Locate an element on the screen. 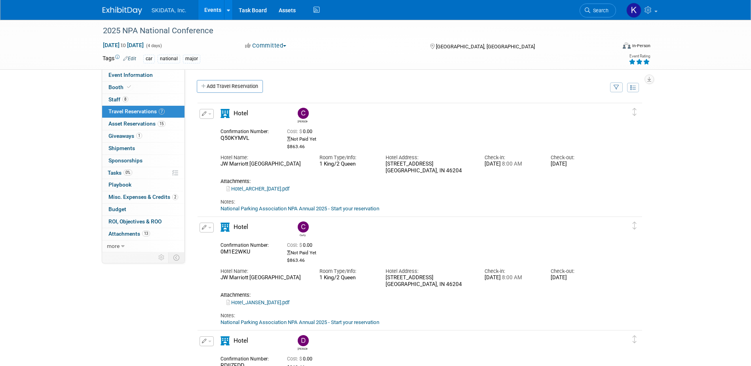  span: 1 is located at coordinates (139, 135).